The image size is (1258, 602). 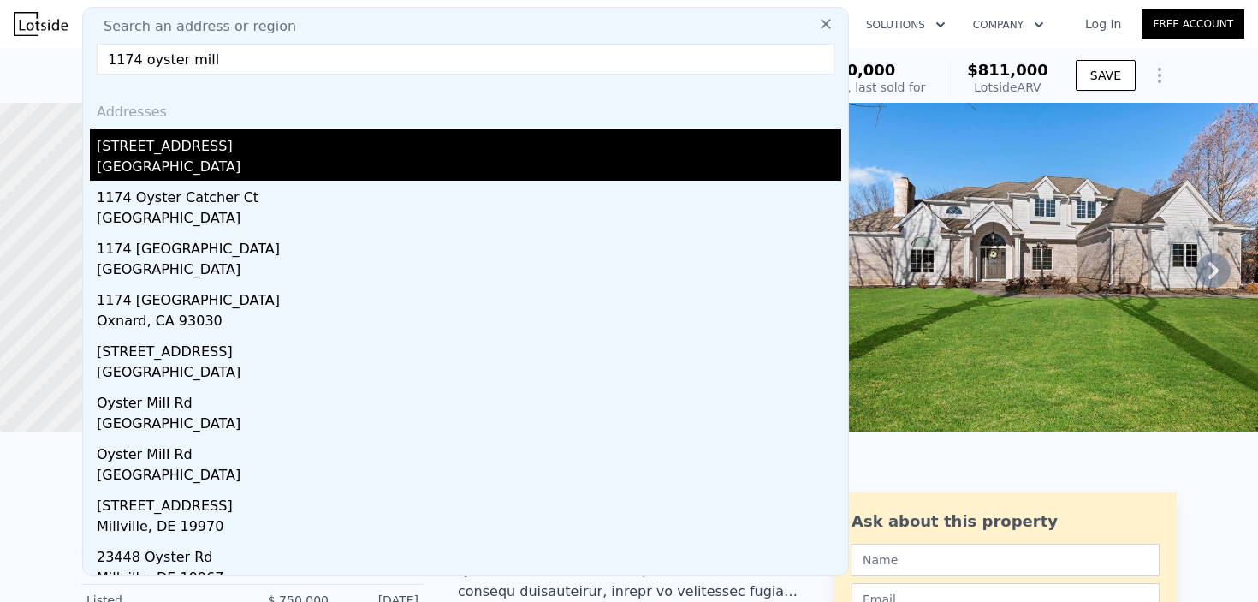 What do you see at coordinates (469, 194) in the screenshot?
I see `div: 1174 Oyster Catcher Ct` at bounding box center [469, 194].